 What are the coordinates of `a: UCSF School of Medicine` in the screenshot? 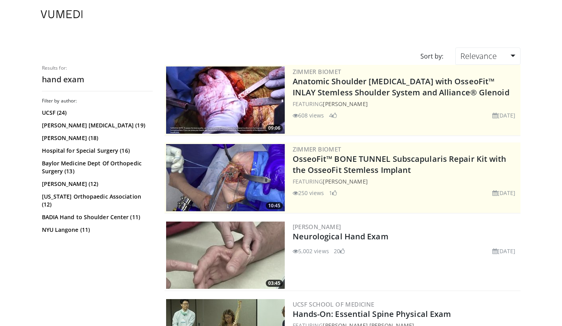 It's located at (333, 304).